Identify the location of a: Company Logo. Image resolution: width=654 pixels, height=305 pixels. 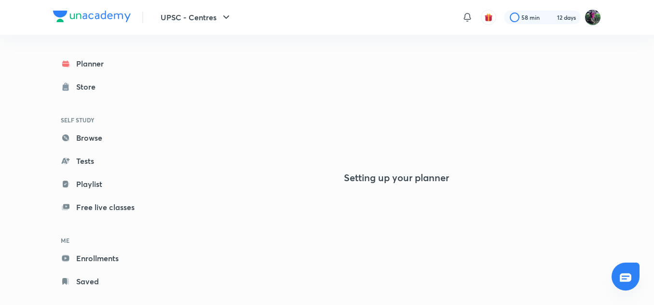
(92, 17).